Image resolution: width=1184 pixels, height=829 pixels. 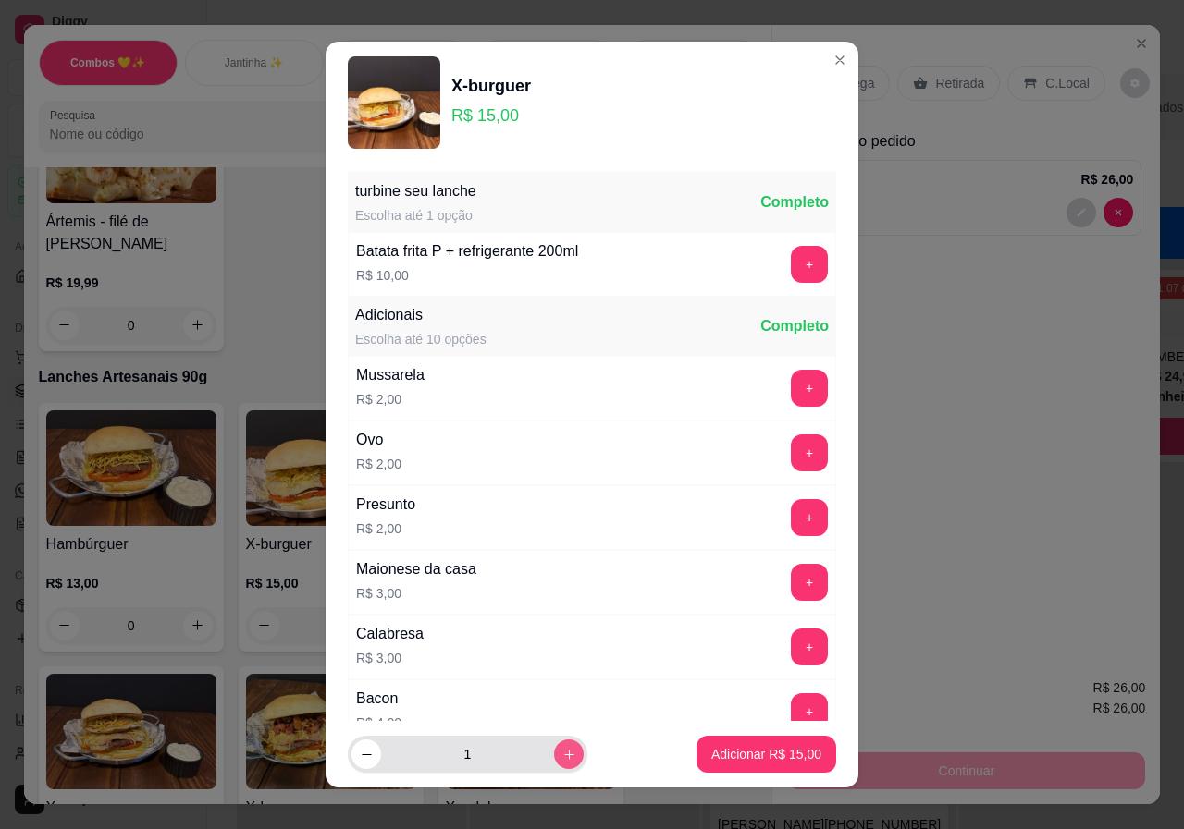 What do you see at coordinates (491, 116) in the screenshot?
I see `p: R$ 15,00` at bounding box center [491, 116].